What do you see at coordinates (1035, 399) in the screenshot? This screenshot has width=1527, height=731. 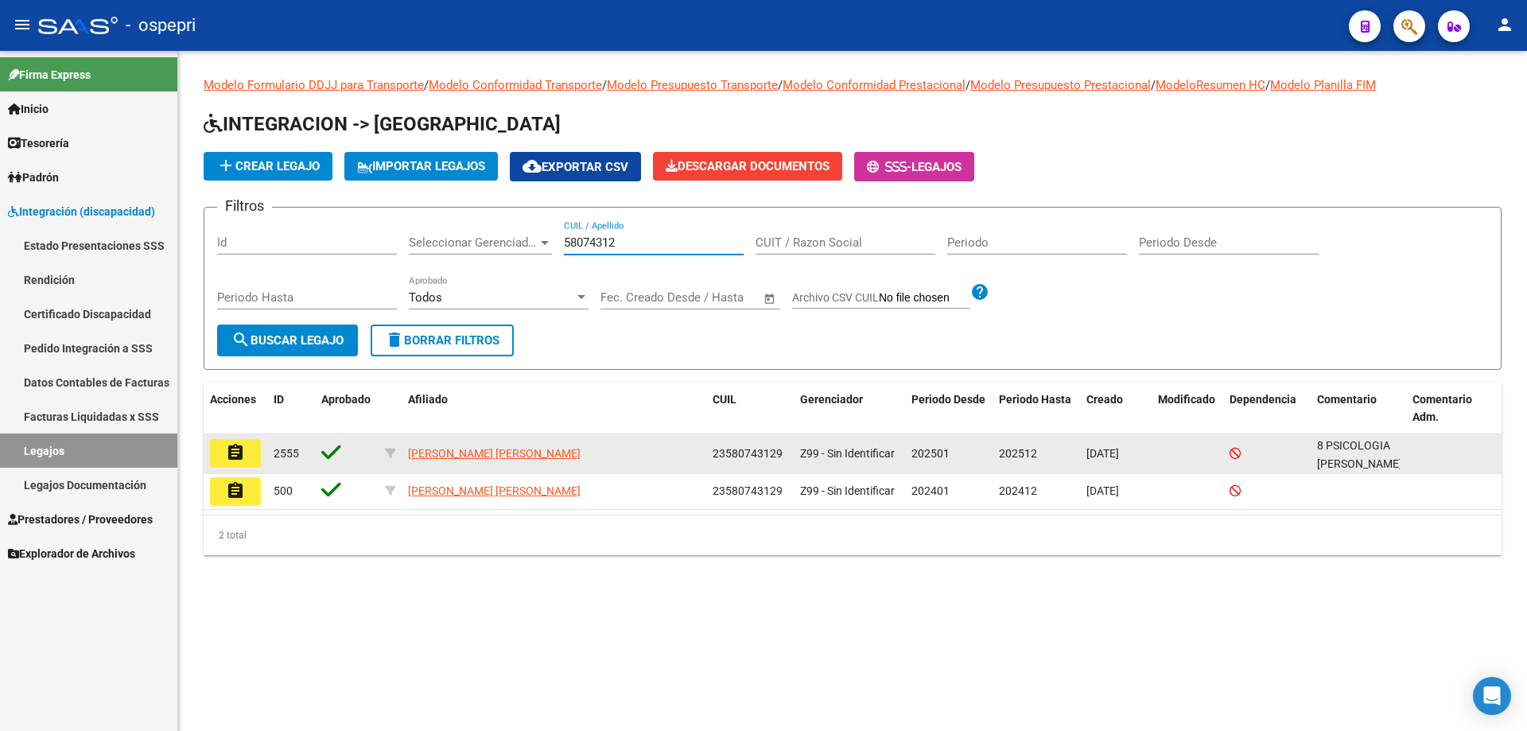 I see `span: Periodo Hasta` at bounding box center [1035, 399].